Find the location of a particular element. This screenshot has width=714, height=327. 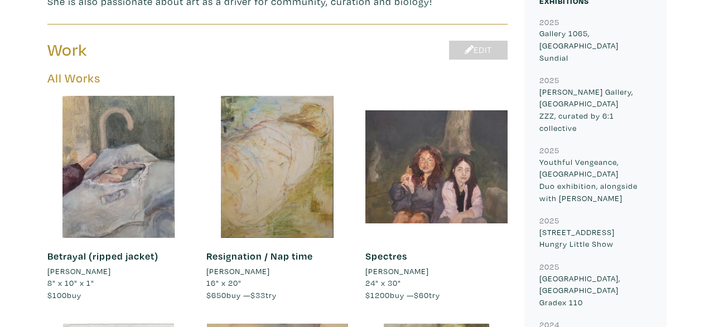

span: $60 is located at coordinates (421, 295).